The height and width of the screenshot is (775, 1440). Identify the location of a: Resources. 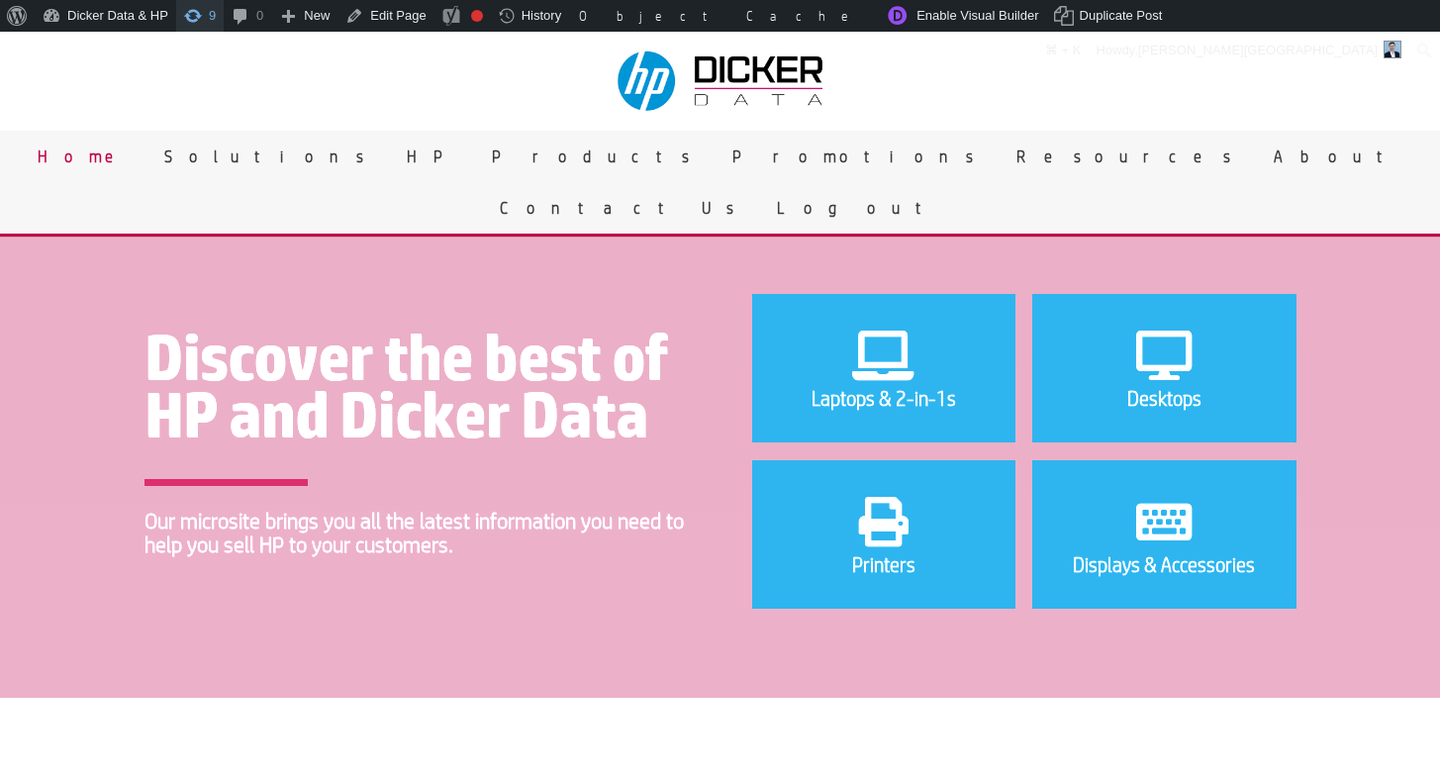
(1130, 156).